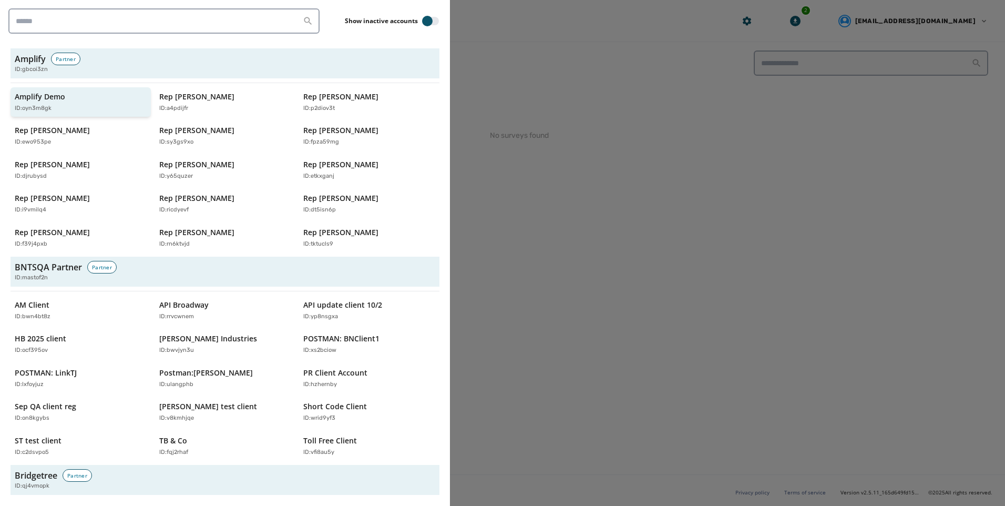 The image size is (1005, 506). I want to click on p: ID: on8kgybs, so click(32, 418).